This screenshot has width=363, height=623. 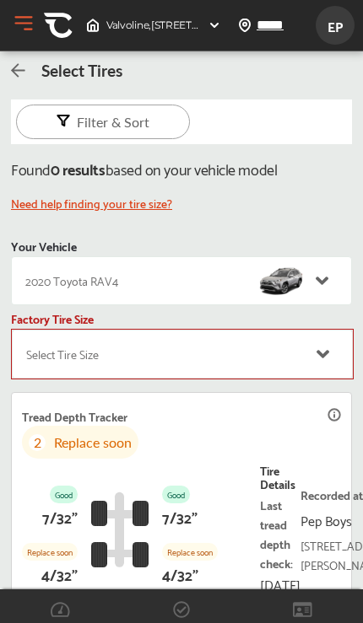 I want to click on span: Select Tire Size, so click(x=62, y=354).